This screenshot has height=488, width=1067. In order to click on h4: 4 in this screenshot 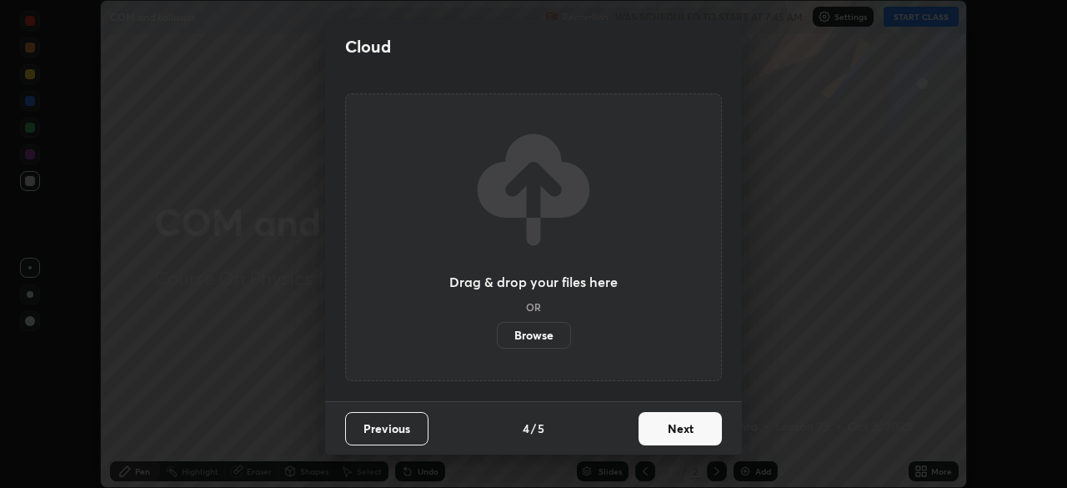, I will do `click(526, 428)`.